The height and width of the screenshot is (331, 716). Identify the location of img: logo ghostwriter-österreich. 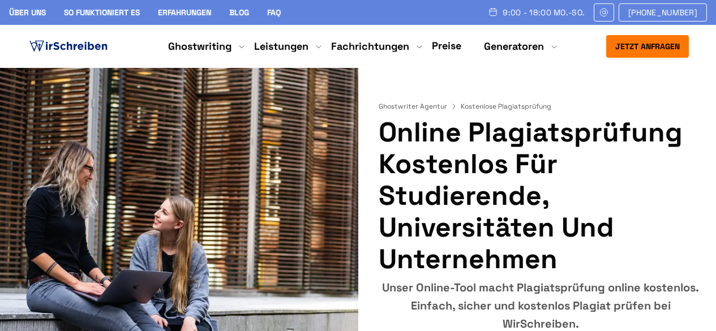
(68, 46).